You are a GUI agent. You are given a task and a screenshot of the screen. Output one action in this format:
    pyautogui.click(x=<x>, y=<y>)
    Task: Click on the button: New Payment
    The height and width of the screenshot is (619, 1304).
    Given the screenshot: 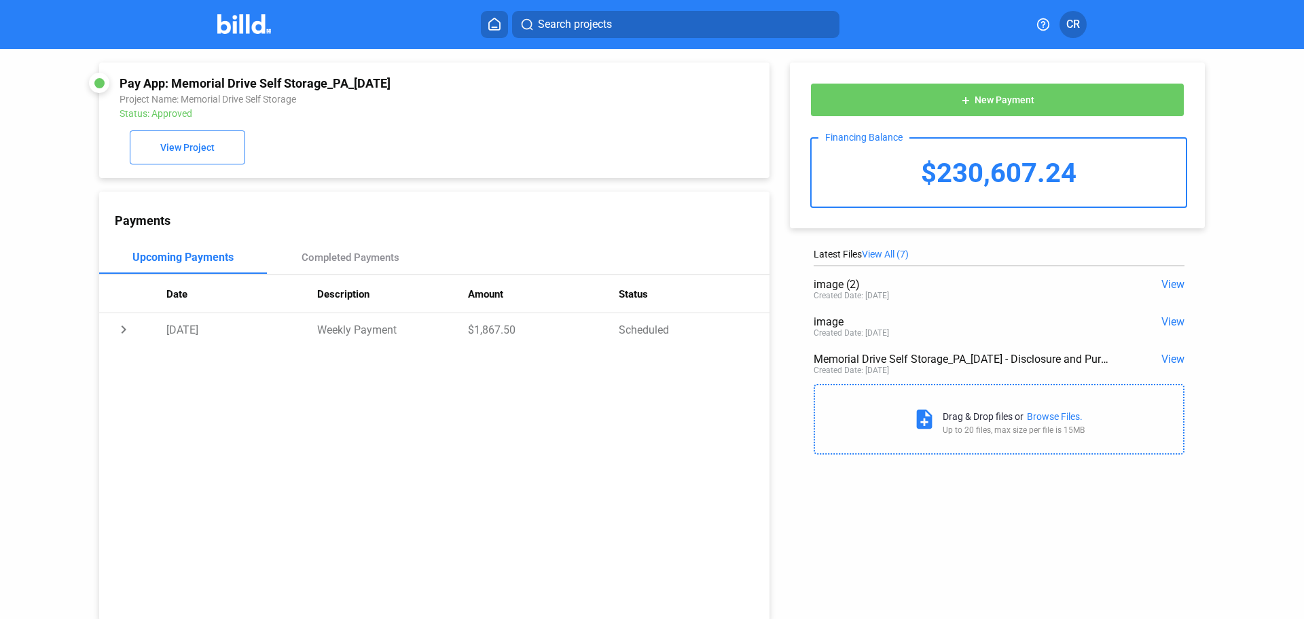 What is the action you would take?
    pyautogui.click(x=997, y=100)
    